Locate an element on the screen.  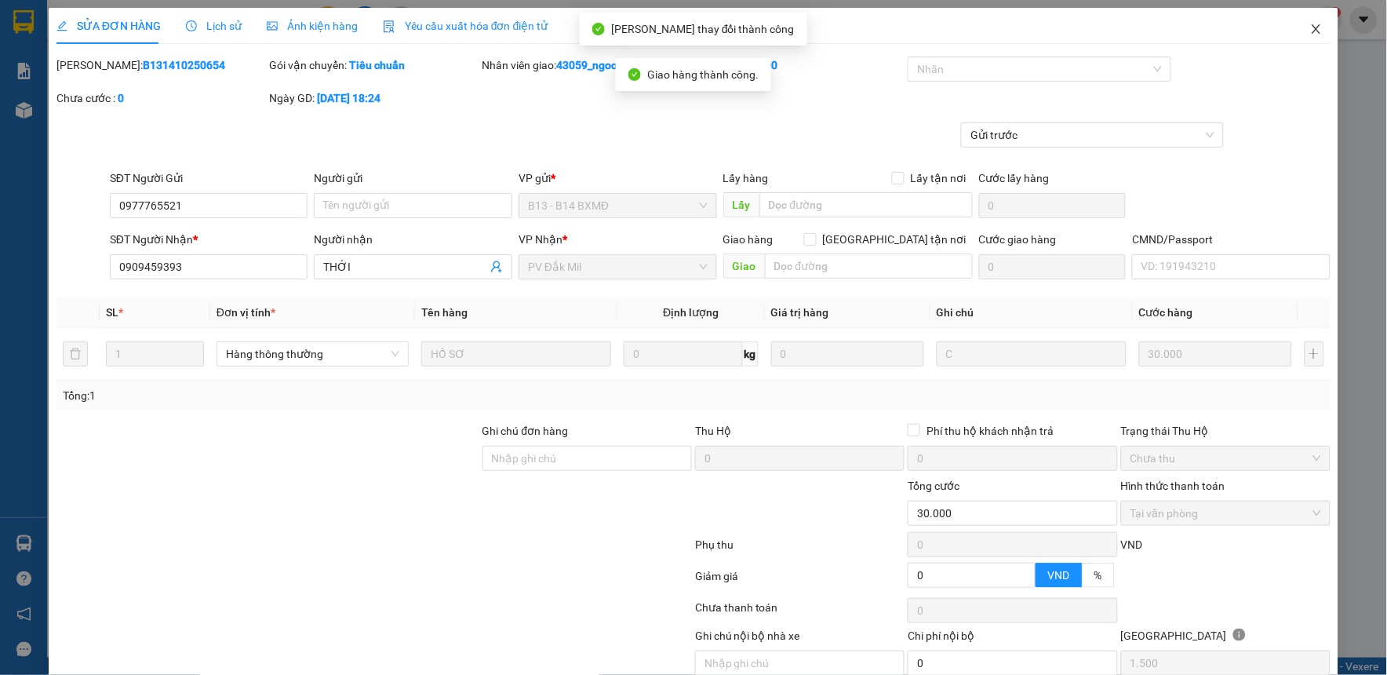
span: picture is located at coordinates (272, 26).